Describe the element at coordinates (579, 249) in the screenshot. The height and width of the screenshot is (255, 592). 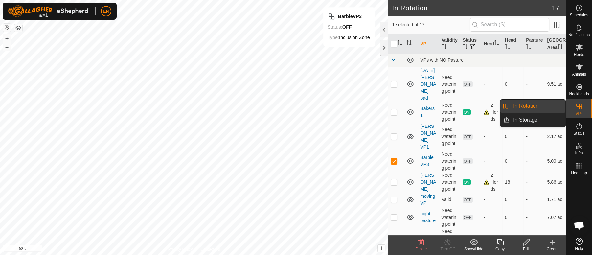
I see `span: Help` at that location.